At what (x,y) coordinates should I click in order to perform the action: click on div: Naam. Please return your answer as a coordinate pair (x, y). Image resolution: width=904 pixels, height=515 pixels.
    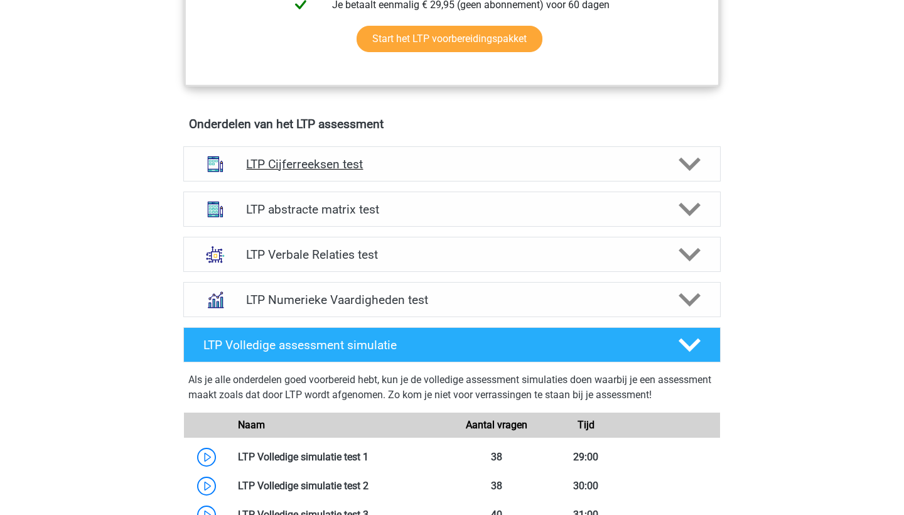
    Looking at the image, I should click on (340, 425).